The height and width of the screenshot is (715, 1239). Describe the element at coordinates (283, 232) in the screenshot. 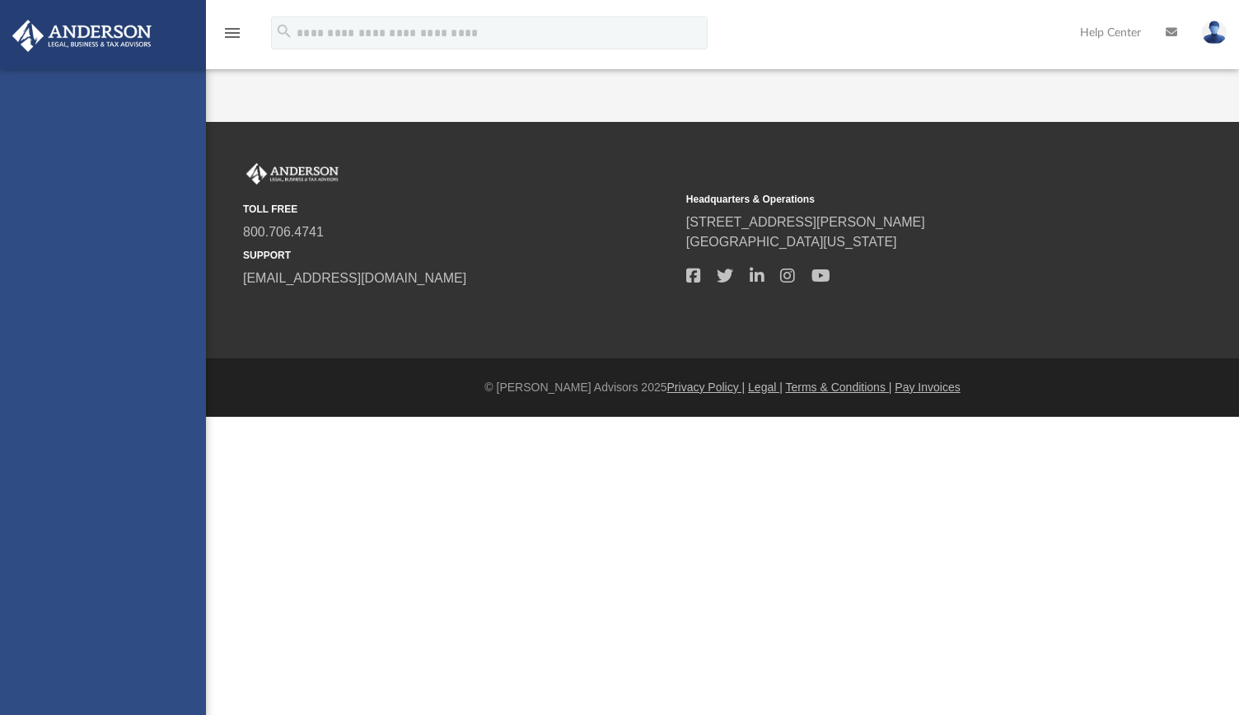

I see `a: 800.706.4741` at that location.